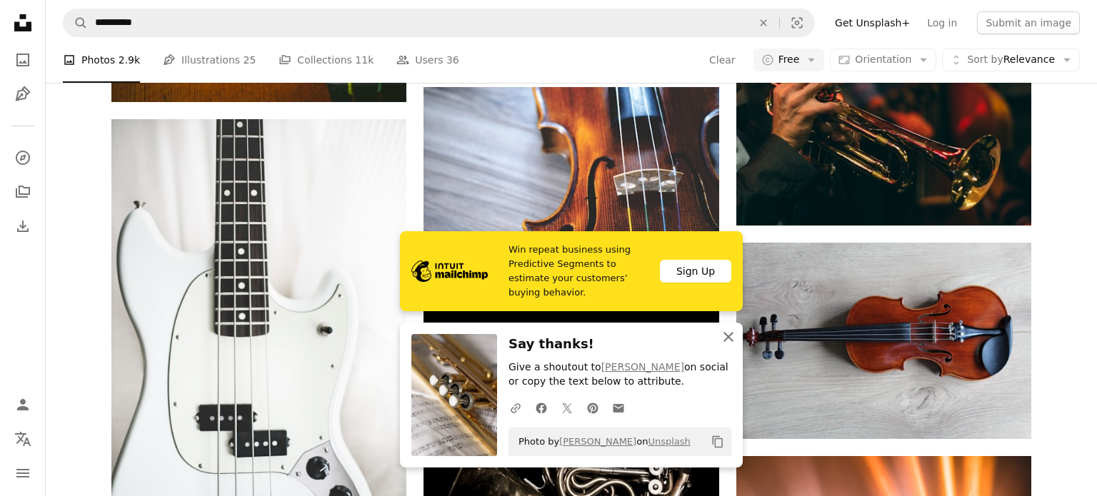  Describe the element at coordinates (23, 439) in the screenshot. I see `button: Language` at that location.